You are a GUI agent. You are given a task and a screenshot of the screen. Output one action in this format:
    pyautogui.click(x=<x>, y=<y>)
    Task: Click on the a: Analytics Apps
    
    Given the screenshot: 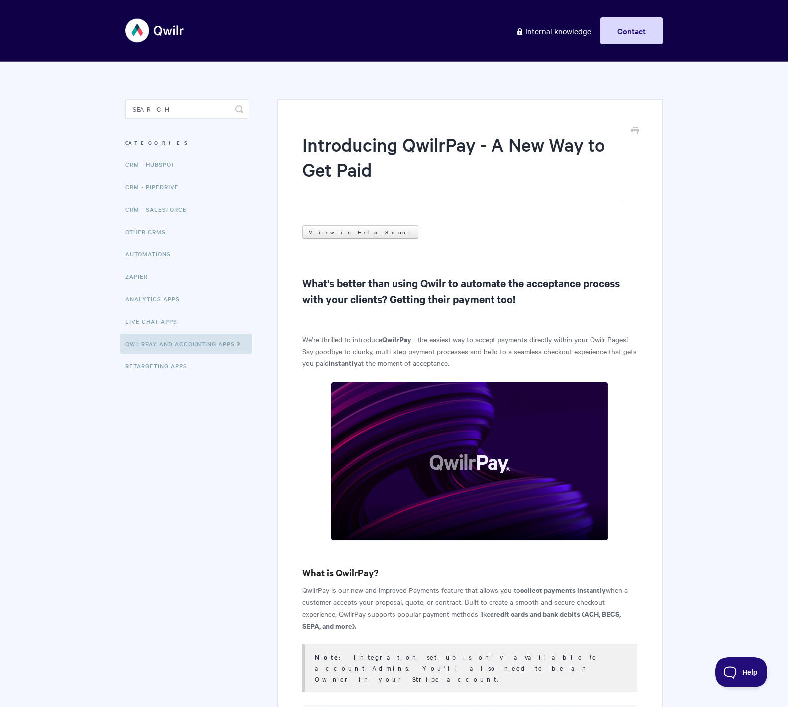 What is the action you would take?
    pyautogui.click(x=156, y=299)
    